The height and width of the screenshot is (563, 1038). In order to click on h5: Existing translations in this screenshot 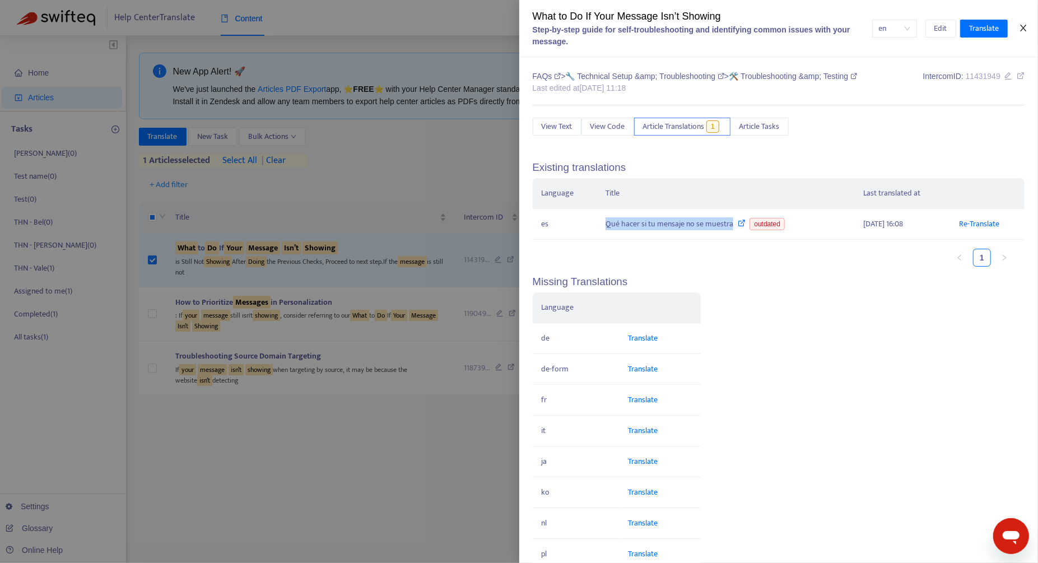, I will do `click(779, 168)`.